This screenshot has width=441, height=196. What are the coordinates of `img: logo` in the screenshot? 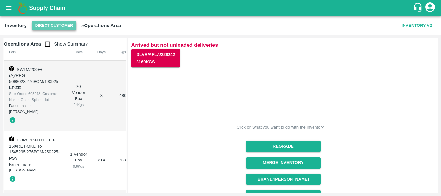 It's located at (23, 8).